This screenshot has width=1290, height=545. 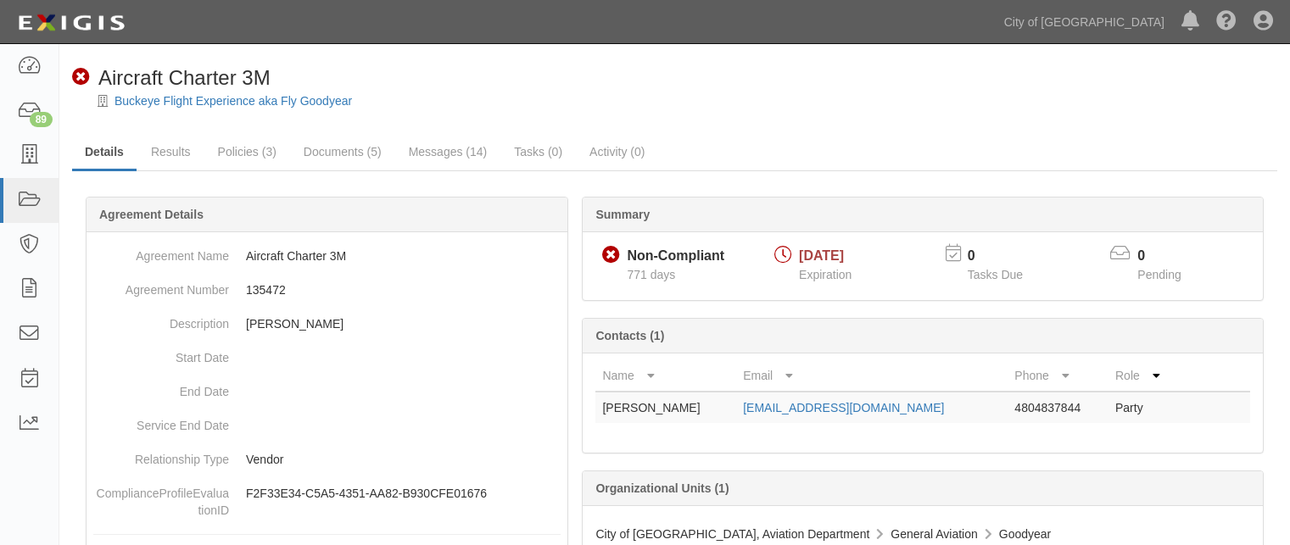 I want to click on i: Help Center - Complianz, so click(x=1226, y=22).